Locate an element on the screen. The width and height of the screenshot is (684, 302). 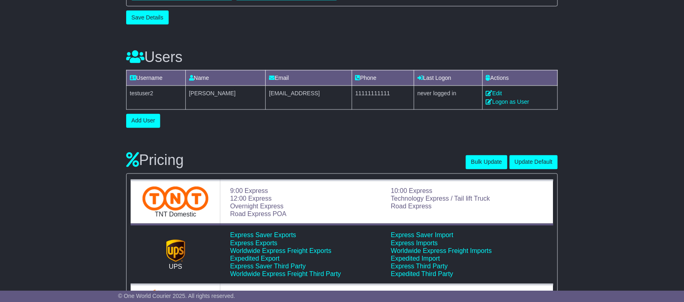
a: Express Saver Exports is located at coordinates (263, 235).